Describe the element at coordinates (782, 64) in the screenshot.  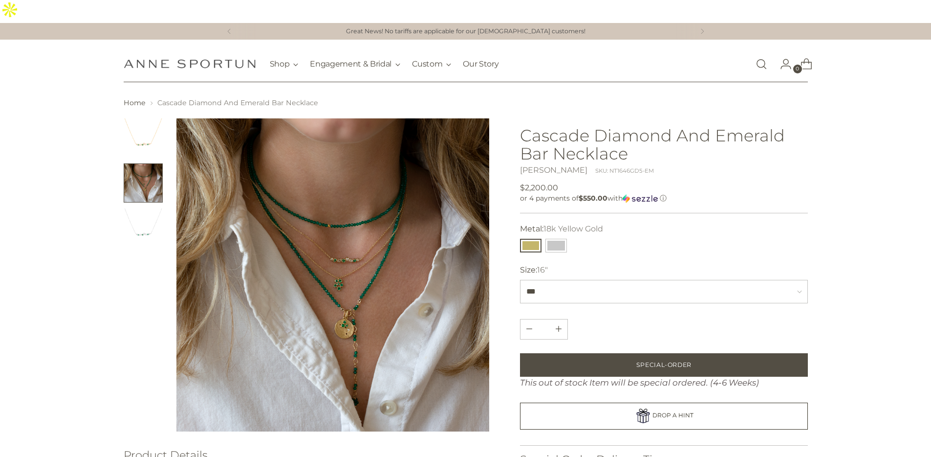
I see `a: Go to the account page` at that location.